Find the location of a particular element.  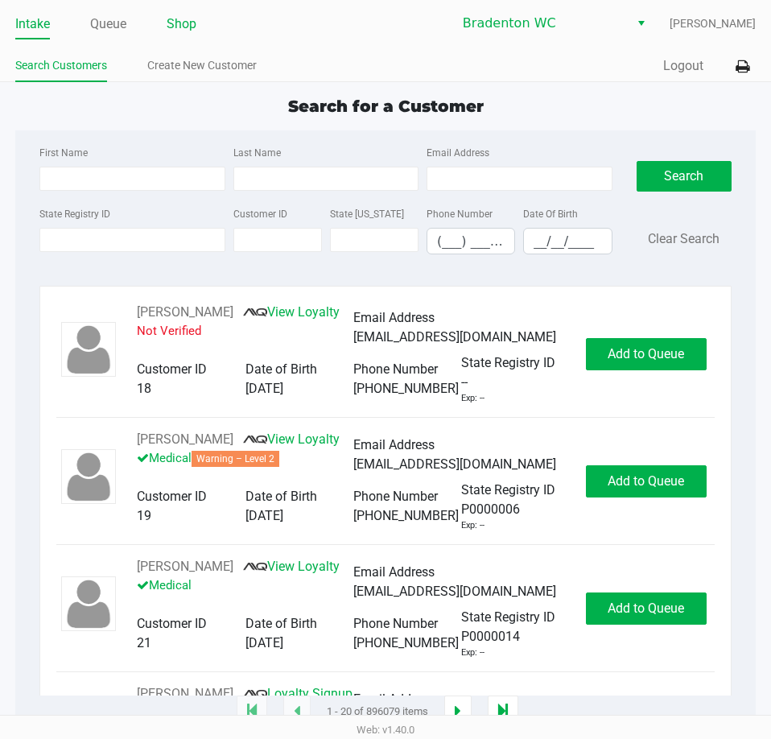

app-submit-button: Previous is located at coordinates (297, 711).